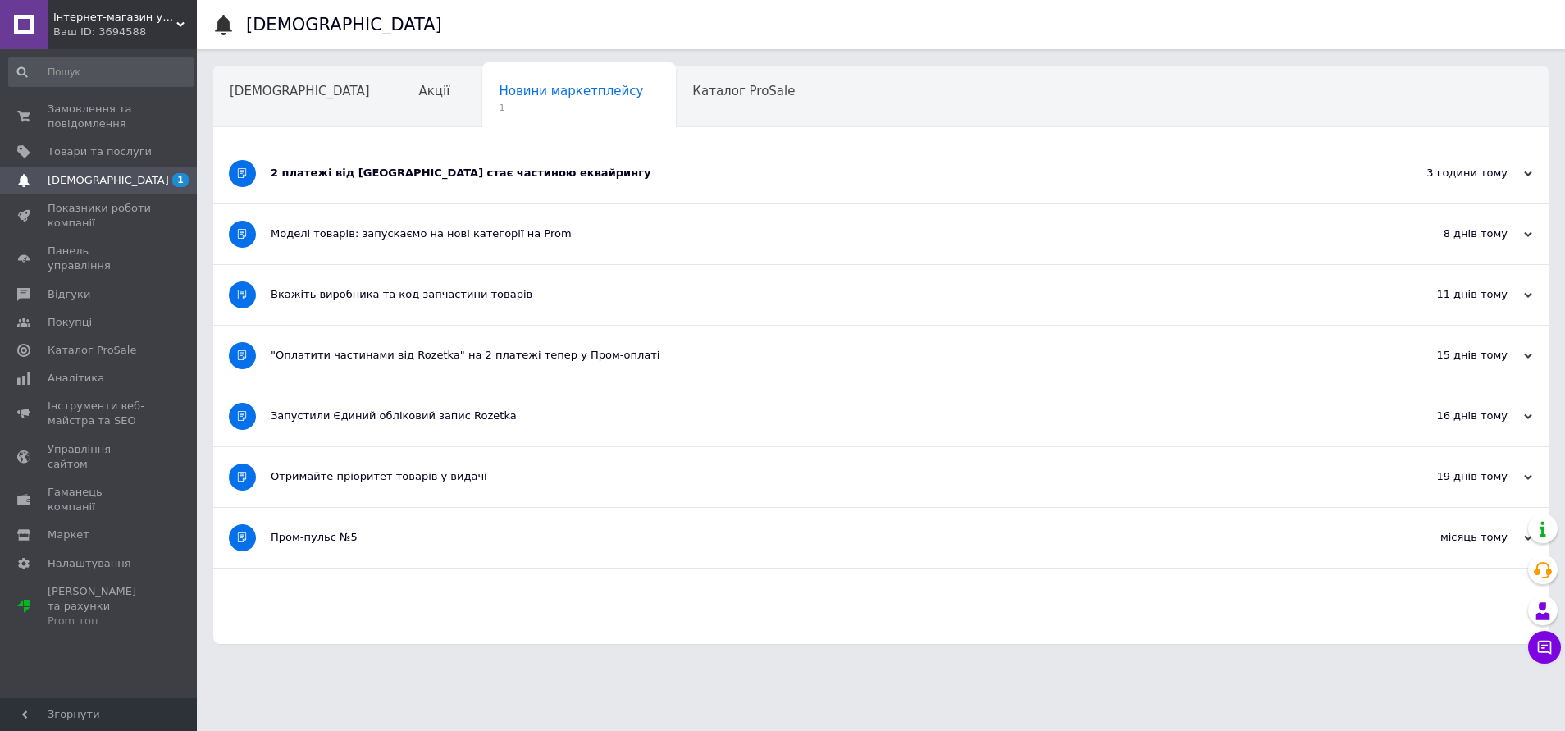 The width and height of the screenshot is (1565, 731). Describe the element at coordinates (820, 477) in the screenshot. I see `div: Отримайте пріоритет товарів у видачі` at that location.